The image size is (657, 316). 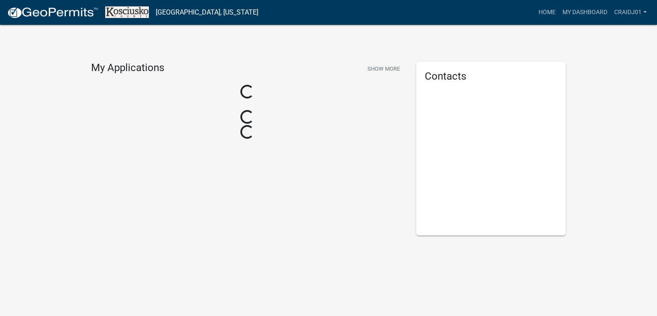 I want to click on button: Show More, so click(x=384, y=68).